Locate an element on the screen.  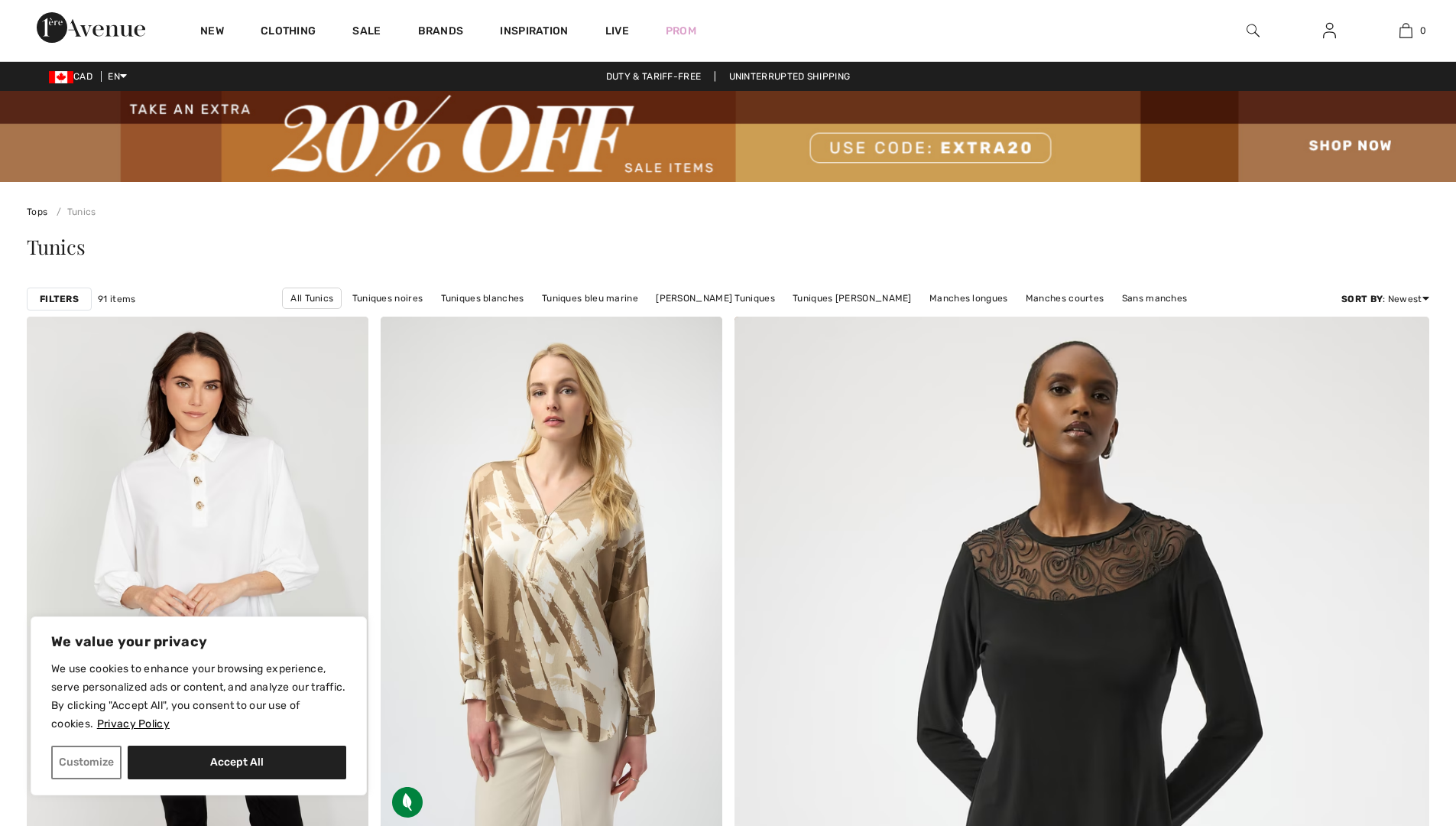
img: search the website is located at coordinates (1253, 31).